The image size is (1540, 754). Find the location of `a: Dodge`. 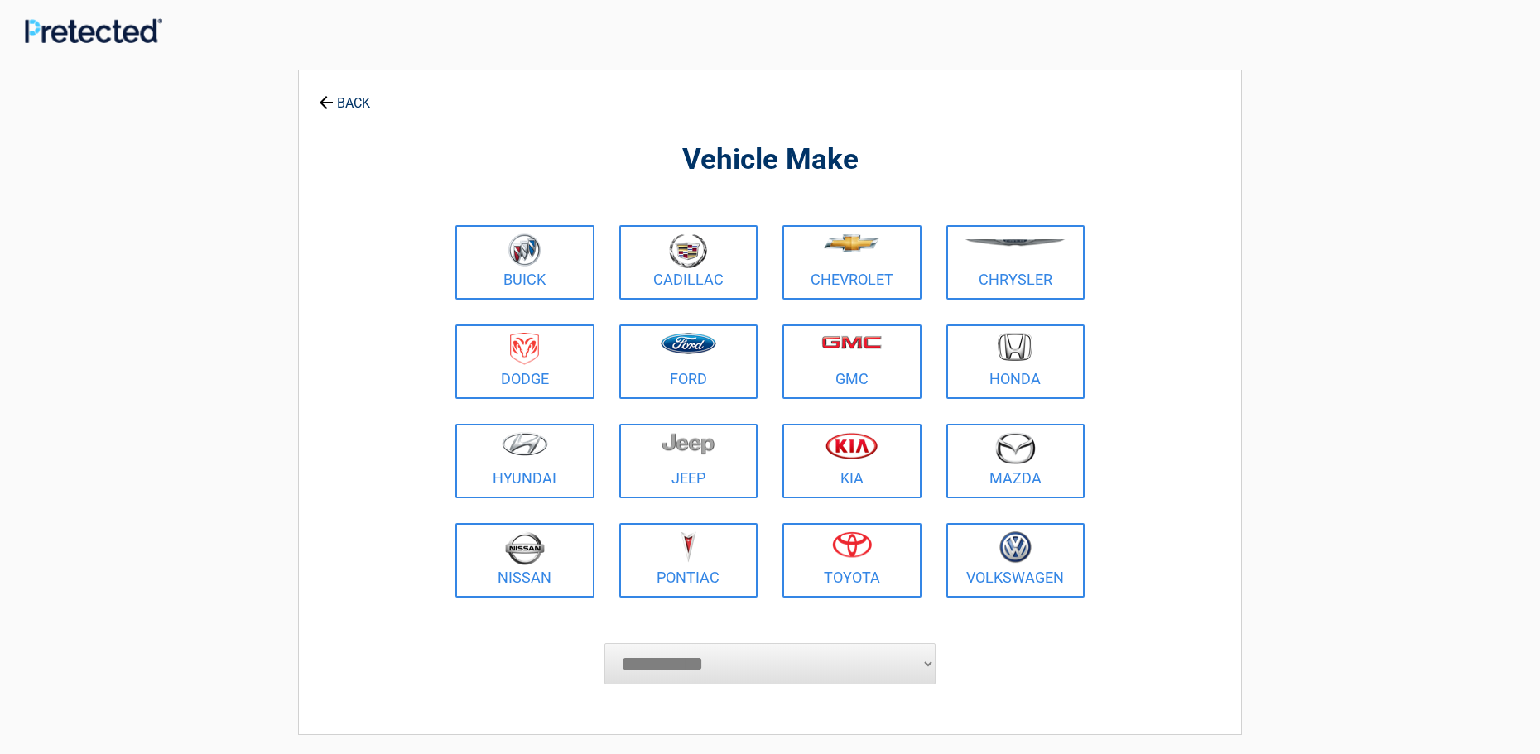

a: Dodge is located at coordinates (525, 362).